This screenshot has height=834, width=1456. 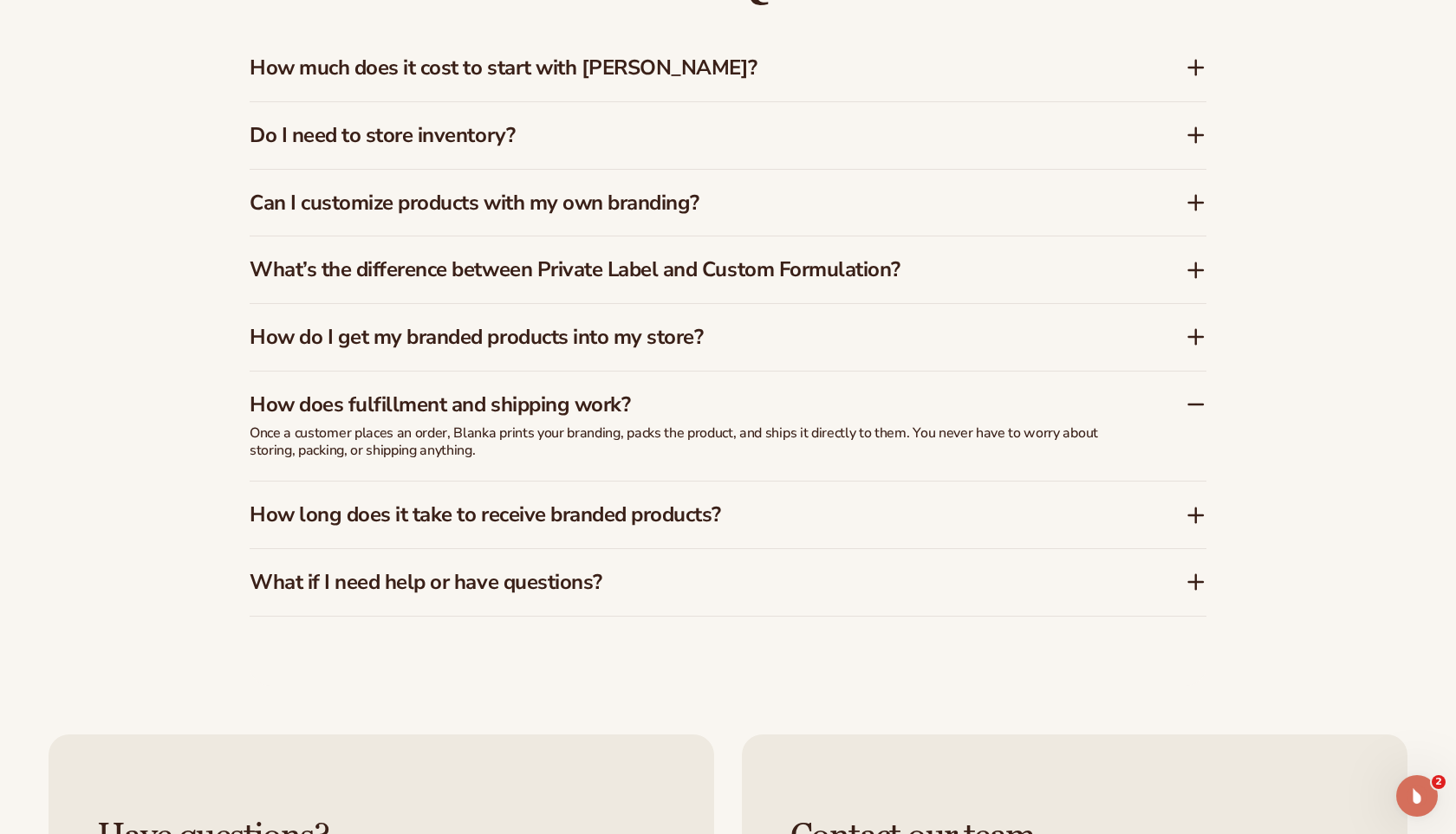 What do you see at coordinates (691, 270) in the screenshot?
I see `h3: What’s the difference between Private Label and Custom Formulation?` at bounding box center [691, 270].